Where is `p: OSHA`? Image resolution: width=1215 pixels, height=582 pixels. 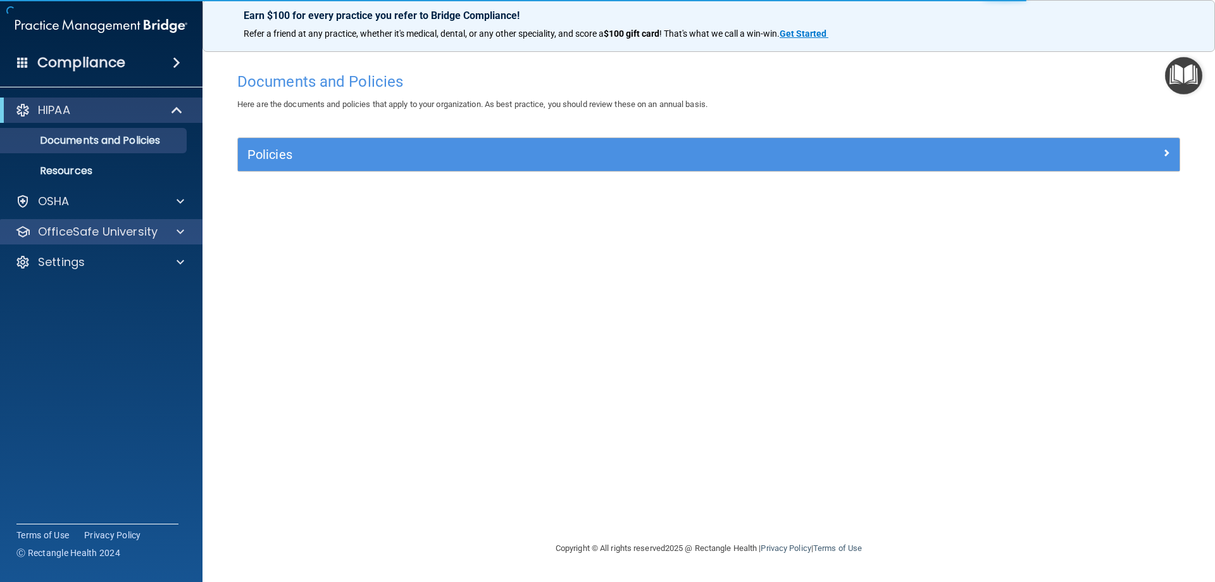
p: OSHA is located at coordinates (54, 201).